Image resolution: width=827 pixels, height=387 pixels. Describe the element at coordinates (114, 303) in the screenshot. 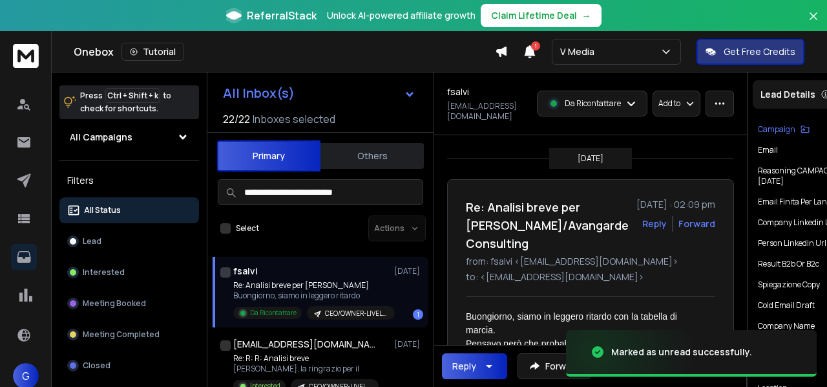

I see `p: Meeting Booked` at that location.